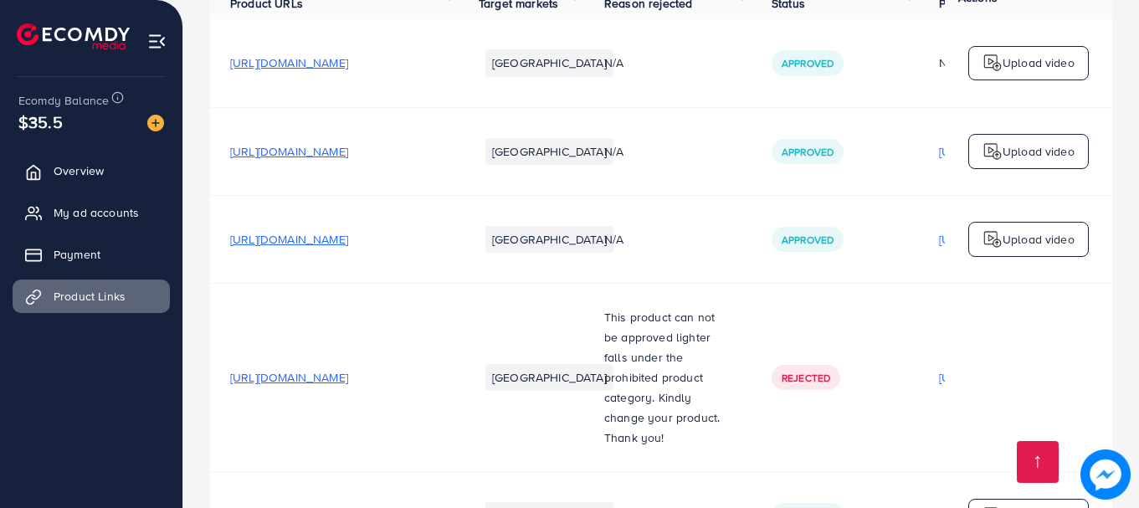 This screenshot has width=1139, height=508. What do you see at coordinates (79, 171) in the screenshot?
I see `span: Overview` at bounding box center [79, 171].